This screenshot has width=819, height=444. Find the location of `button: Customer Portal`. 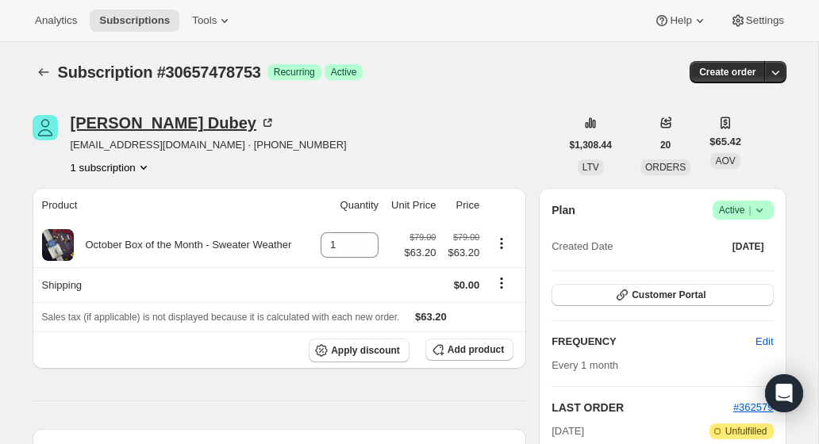

button: Customer Portal is located at coordinates (662, 295).